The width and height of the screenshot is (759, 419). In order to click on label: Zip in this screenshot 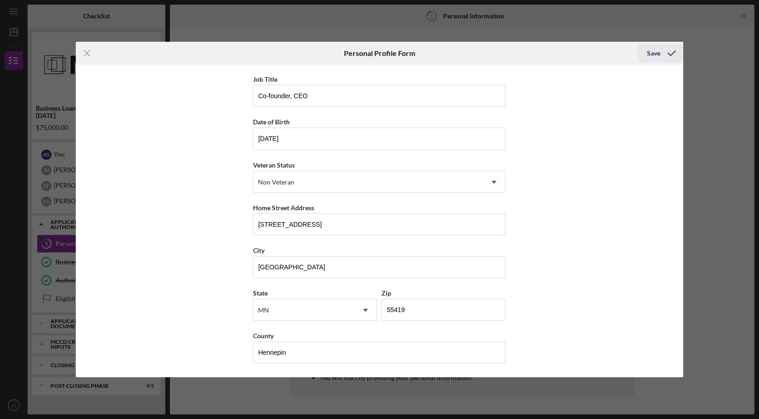, I will do `click(386, 293)`.